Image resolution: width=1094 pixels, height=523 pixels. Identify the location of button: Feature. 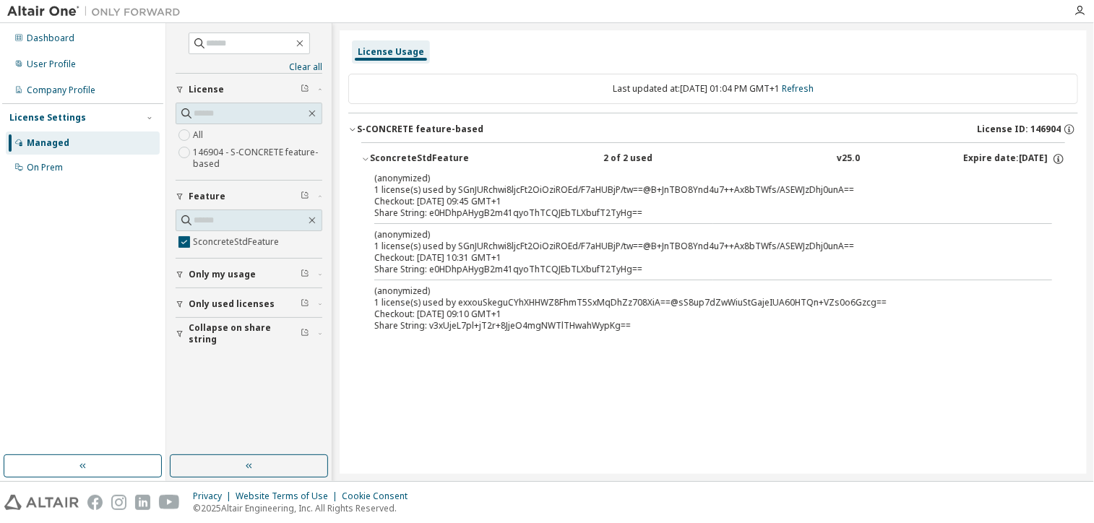
(249, 197).